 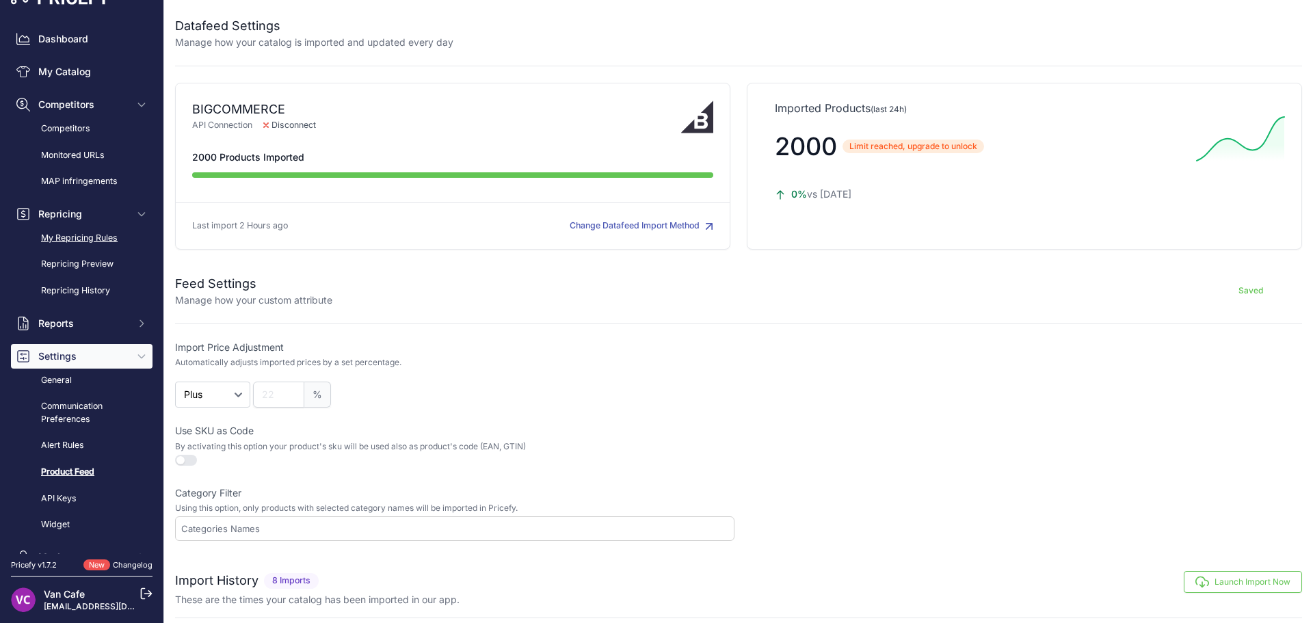 What do you see at coordinates (81, 324) in the screenshot?
I see `button: Reports` at bounding box center [81, 324].